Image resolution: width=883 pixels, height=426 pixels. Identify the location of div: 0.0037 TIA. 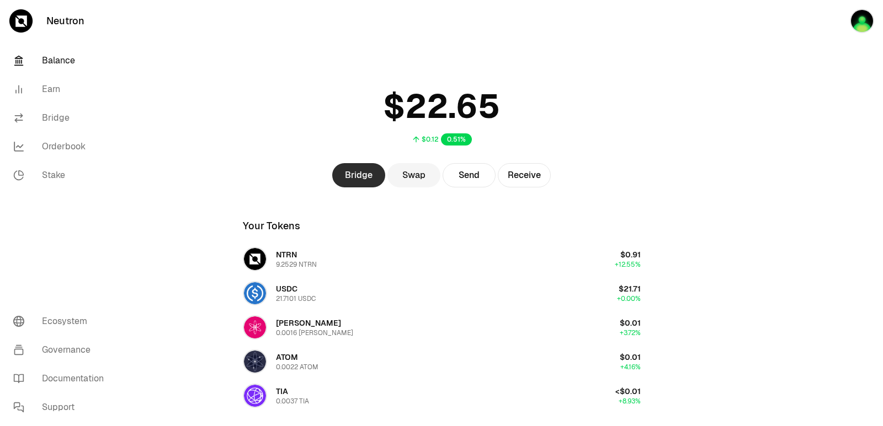
(292, 402).